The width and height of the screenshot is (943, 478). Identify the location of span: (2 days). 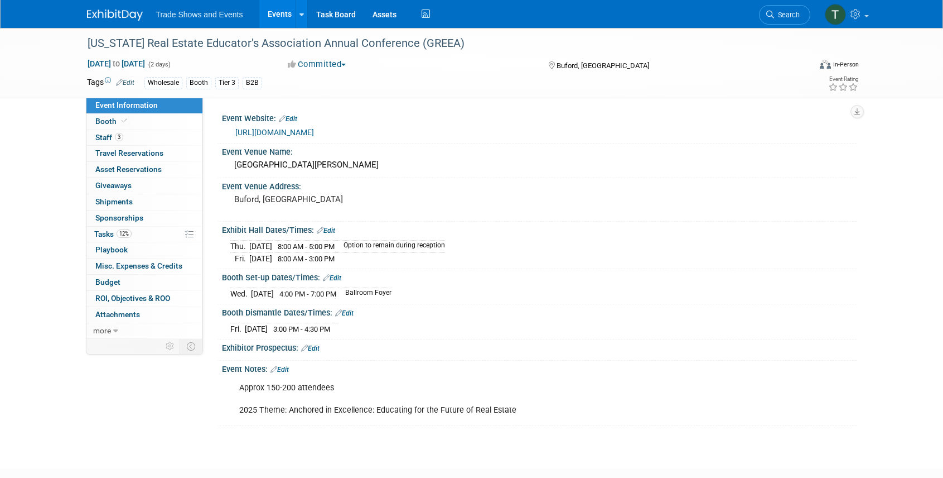
(159, 64).